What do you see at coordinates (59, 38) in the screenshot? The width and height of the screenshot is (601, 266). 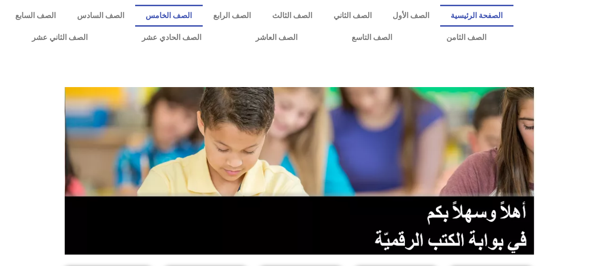 I see `a: الصف الثاني عشر` at bounding box center [59, 38].